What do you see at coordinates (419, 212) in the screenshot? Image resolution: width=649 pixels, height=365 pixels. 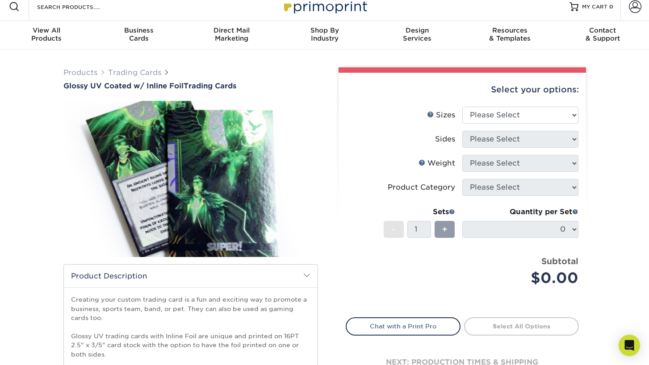 I see `div: Sets` at bounding box center [419, 212].